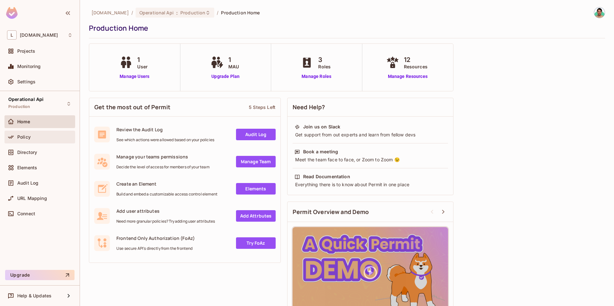 The image size is (614, 306). What do you see at coordinates (142, 66) in the screenshot?
I see `span: User` at bounding box center [142, 66].